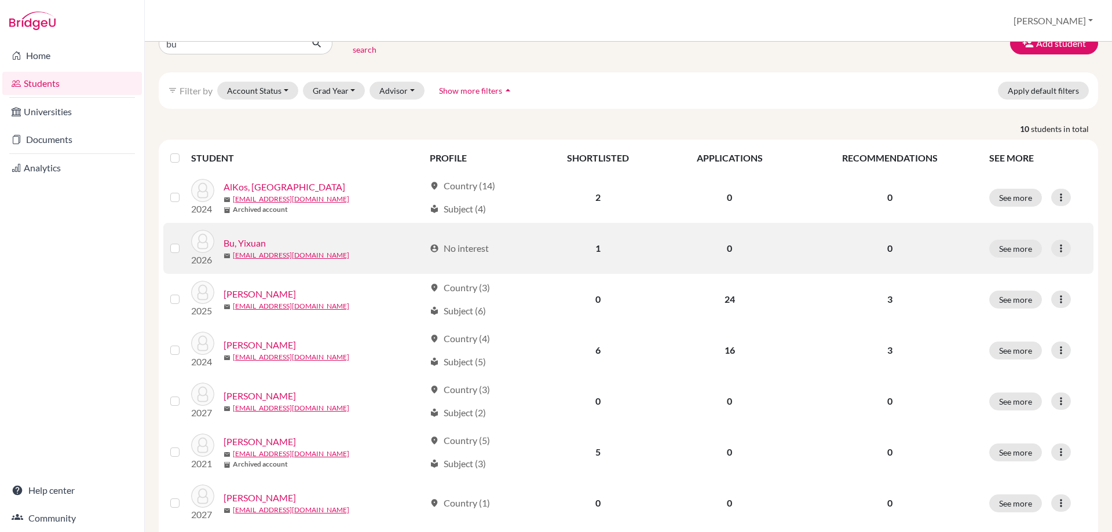 The width and height of the screenshot is (1112, 532). Describe the element at coordinates (478, 158) in the screenshot. I see `th: PROFILE` at that location.